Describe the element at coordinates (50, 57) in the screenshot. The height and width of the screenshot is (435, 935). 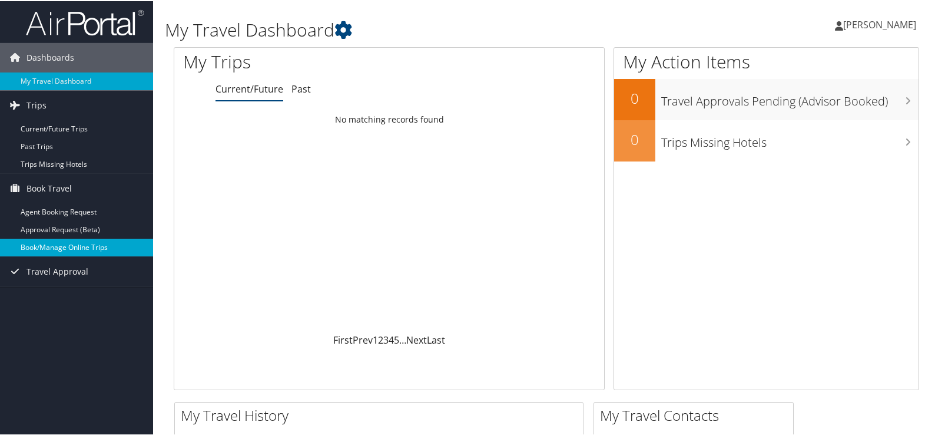
I see `span: Dashboards` at that location.